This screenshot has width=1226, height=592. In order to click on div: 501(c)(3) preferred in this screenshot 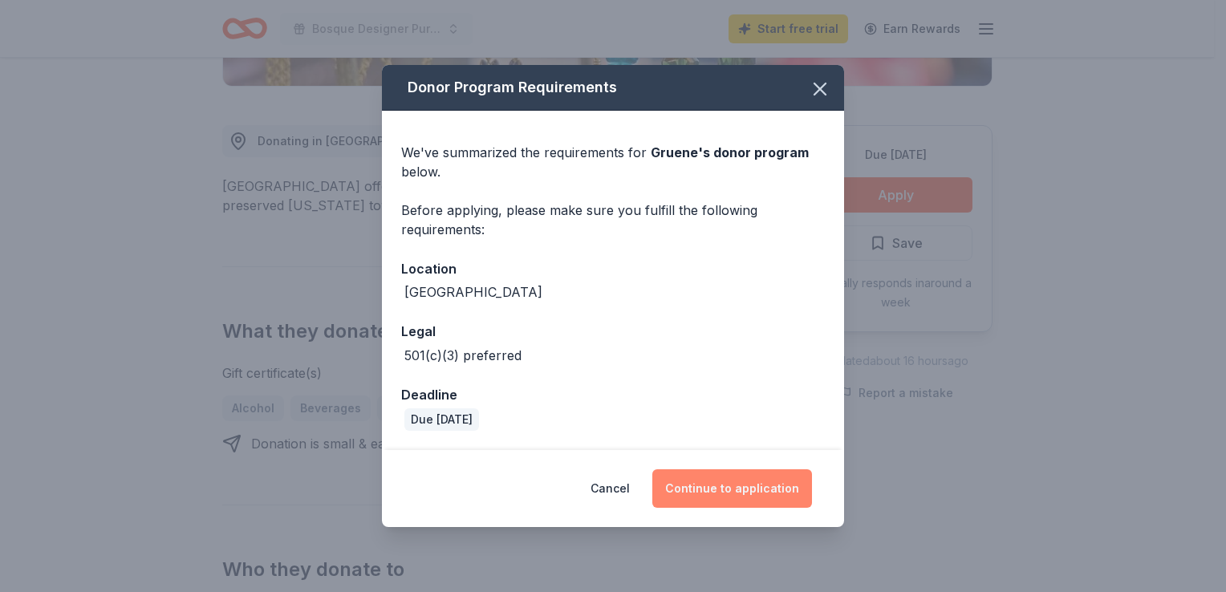, I will do `click(463, 356)`.